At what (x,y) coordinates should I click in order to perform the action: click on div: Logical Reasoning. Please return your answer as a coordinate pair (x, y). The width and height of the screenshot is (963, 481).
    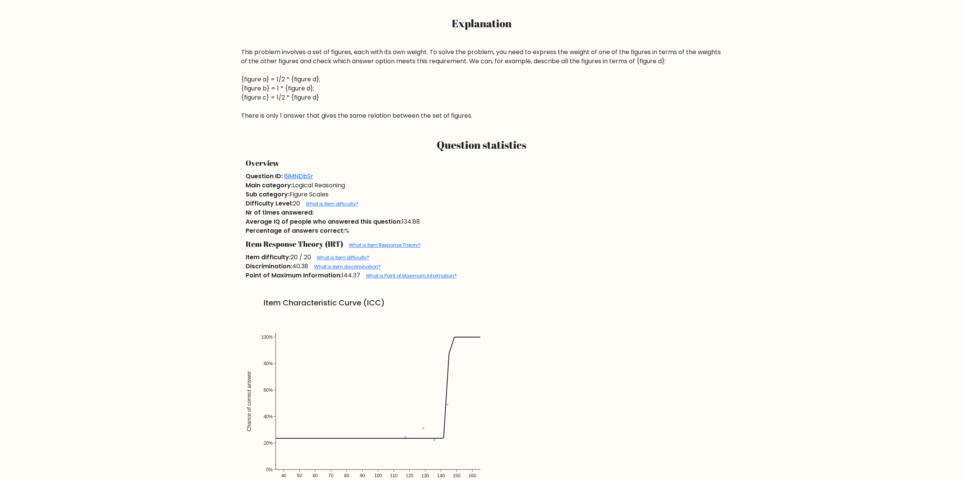
    Looking at the image, I should click on (482, 185).